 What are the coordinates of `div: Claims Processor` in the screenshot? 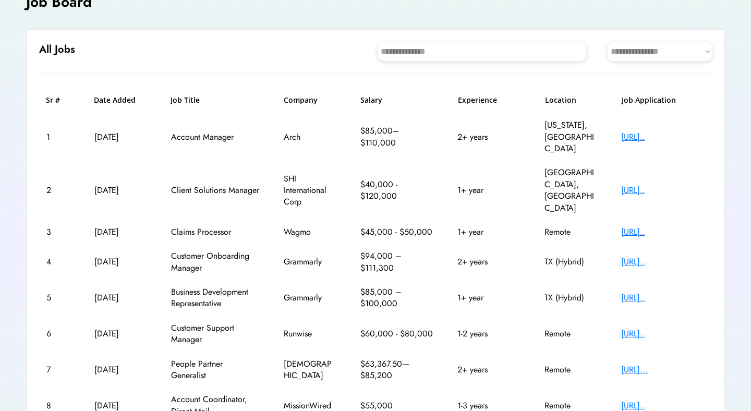 It's located at (215, 232).